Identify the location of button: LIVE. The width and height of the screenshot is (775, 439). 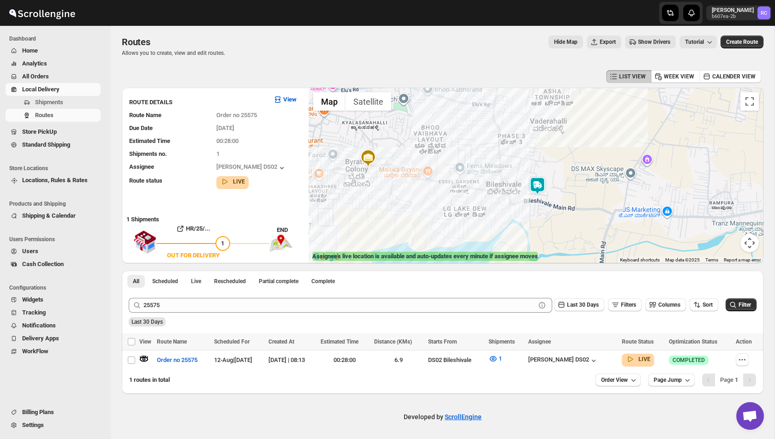
(638, 360).